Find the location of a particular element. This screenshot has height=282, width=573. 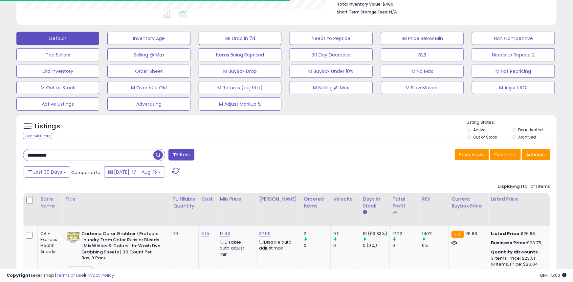

button: M Returns (adj 90d) is located at coordinates (240, 88).